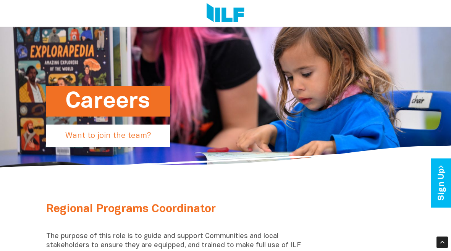  Describe the element at coordinates (108, 101) in the screenshot. I see `h1: Careers` at that location.